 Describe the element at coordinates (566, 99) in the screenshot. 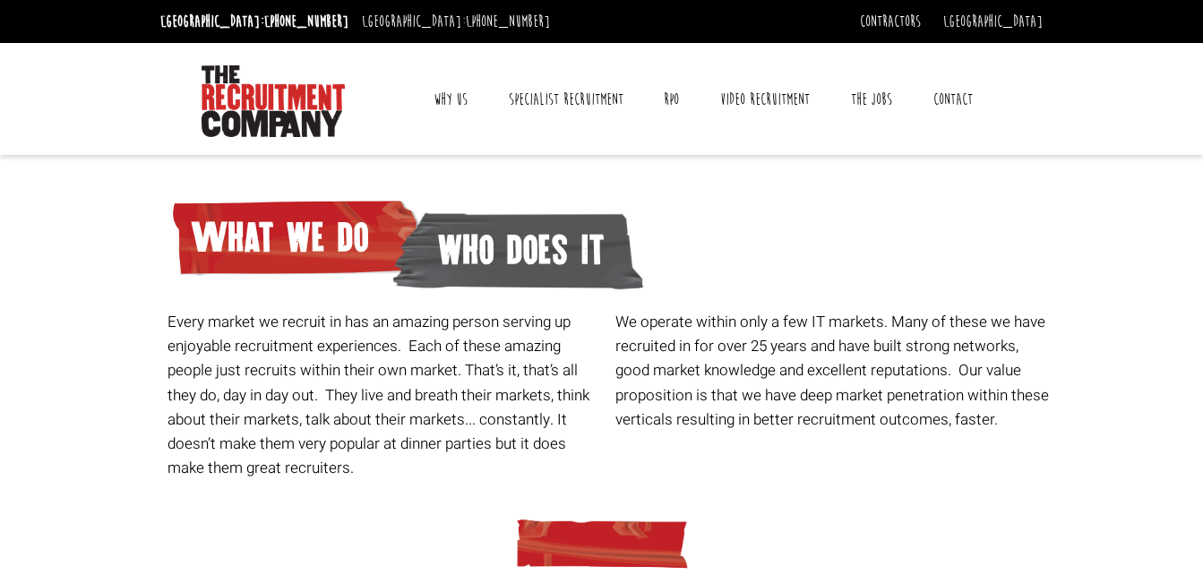

I see `a: Specialist Recruitment` at that location.